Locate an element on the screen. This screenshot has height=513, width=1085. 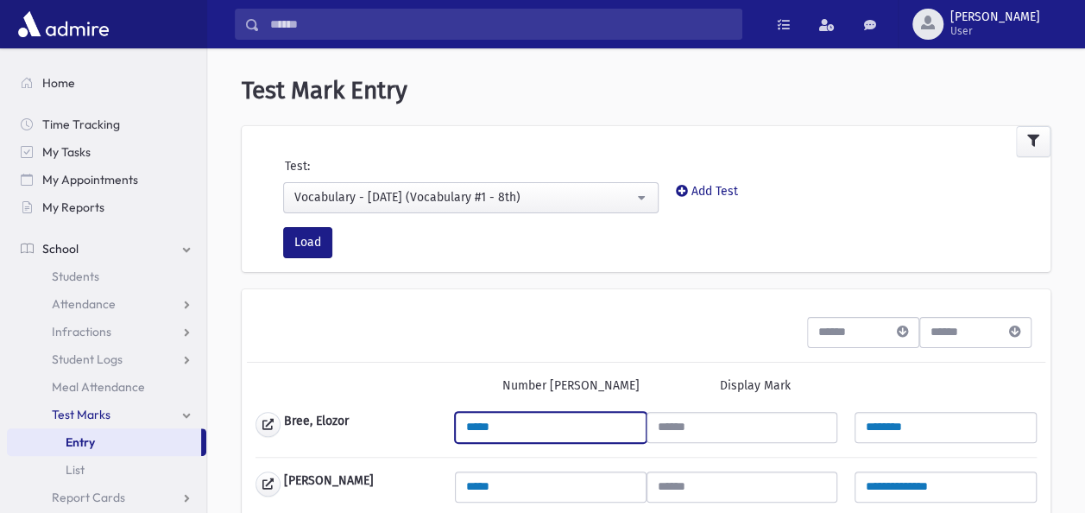
a: Attendance is located at coordinates (106, 304).